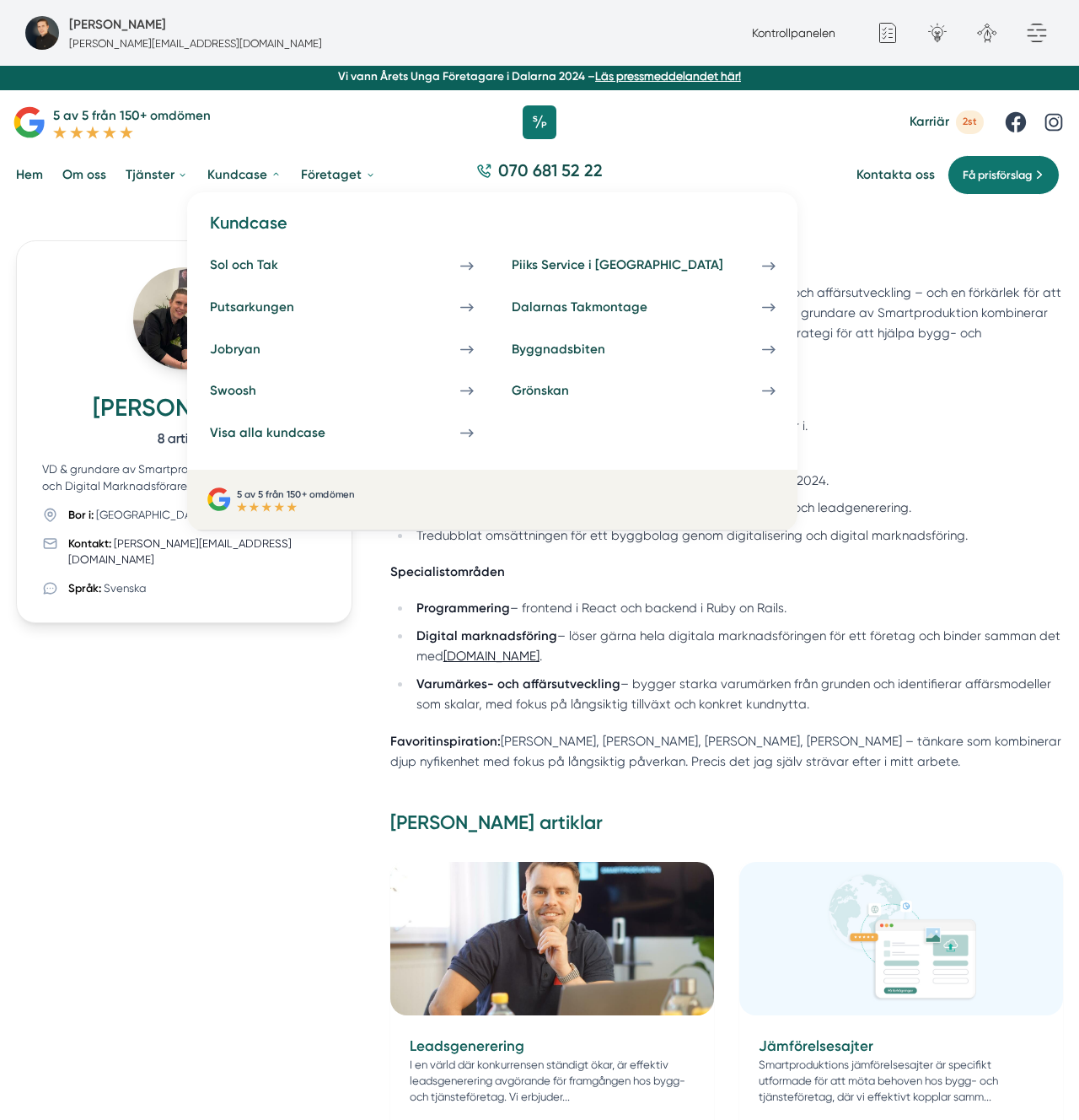  What do you see at coordinates (84, 176) in the screenshot?
I see `a: Om oss` at bounding box center [84, 176].